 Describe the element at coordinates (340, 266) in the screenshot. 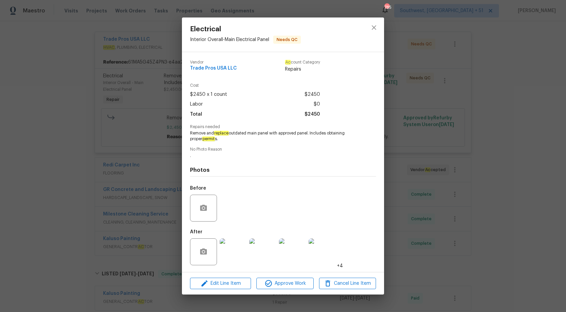

I see `span: +4` at that location.